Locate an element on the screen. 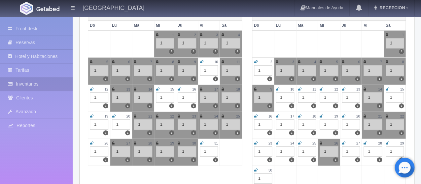  small: 24 is located at coordinates (216, 116).